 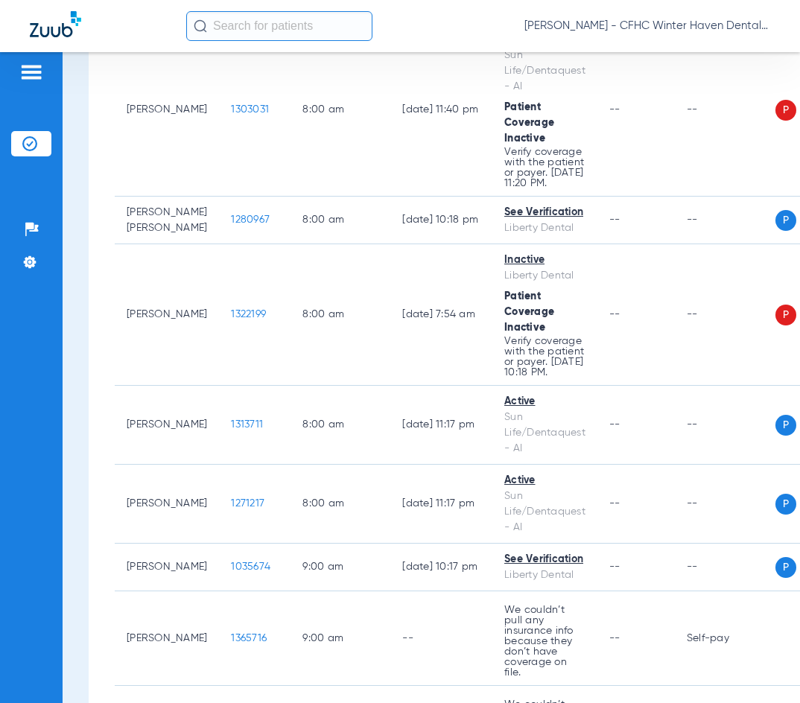 What do you see at coordinates (544, 641) in the screenshot?
I see `p: We couldn’t pull any insurance info because they don’t have coverage on file.` at bounding box center [544, 641].